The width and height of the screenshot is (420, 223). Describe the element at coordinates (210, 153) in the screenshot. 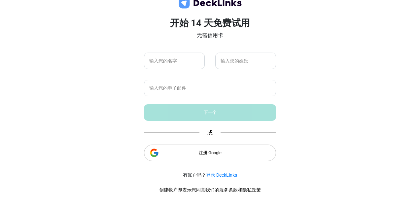

I see `font: 注册 Google` at that location.